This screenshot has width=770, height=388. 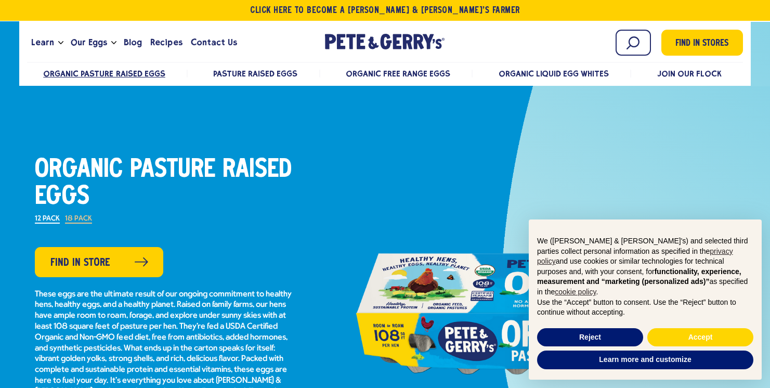 I want to click on span: Organic Liquid Egg Whites, so click(x=553, y=73).